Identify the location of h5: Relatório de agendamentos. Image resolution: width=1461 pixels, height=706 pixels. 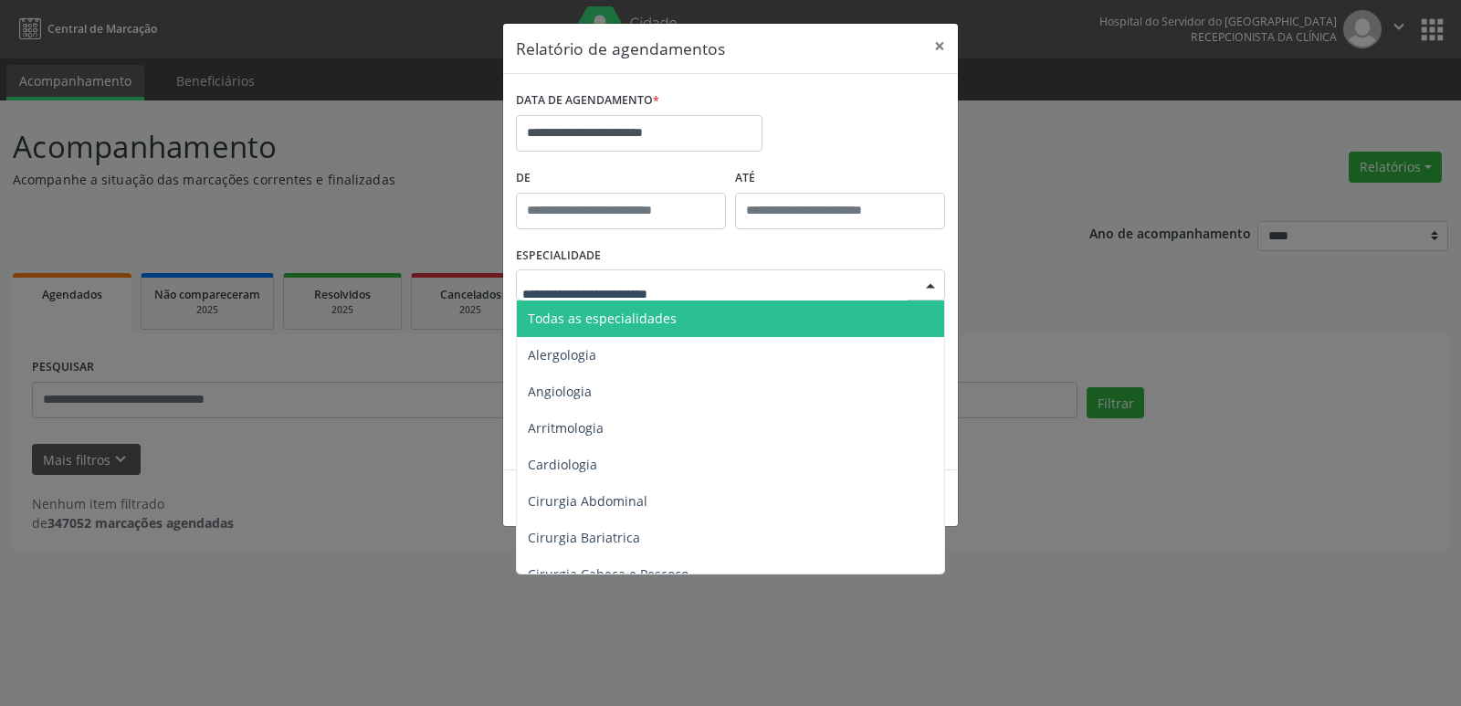
(620, 48).